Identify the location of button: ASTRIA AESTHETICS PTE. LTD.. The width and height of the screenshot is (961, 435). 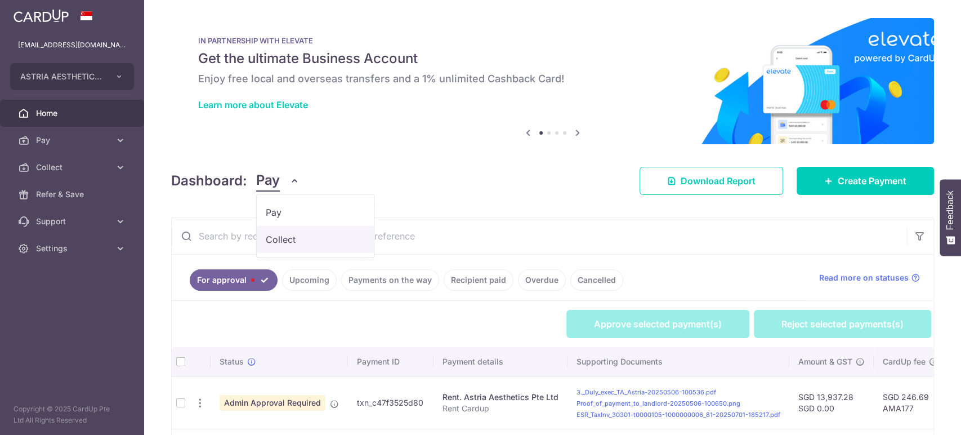
(72, 77).